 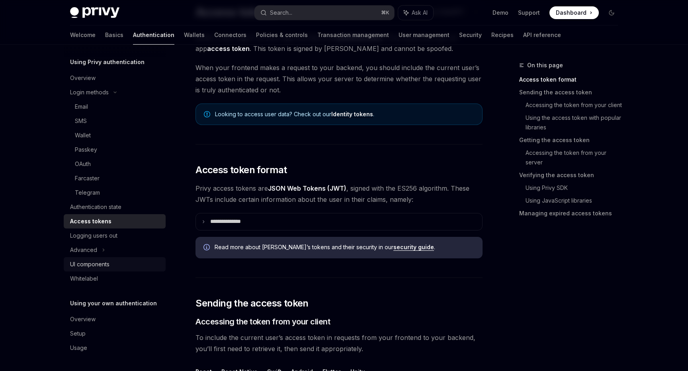 I want to click on button: Search...⌘K, so click(x=324, y=13).